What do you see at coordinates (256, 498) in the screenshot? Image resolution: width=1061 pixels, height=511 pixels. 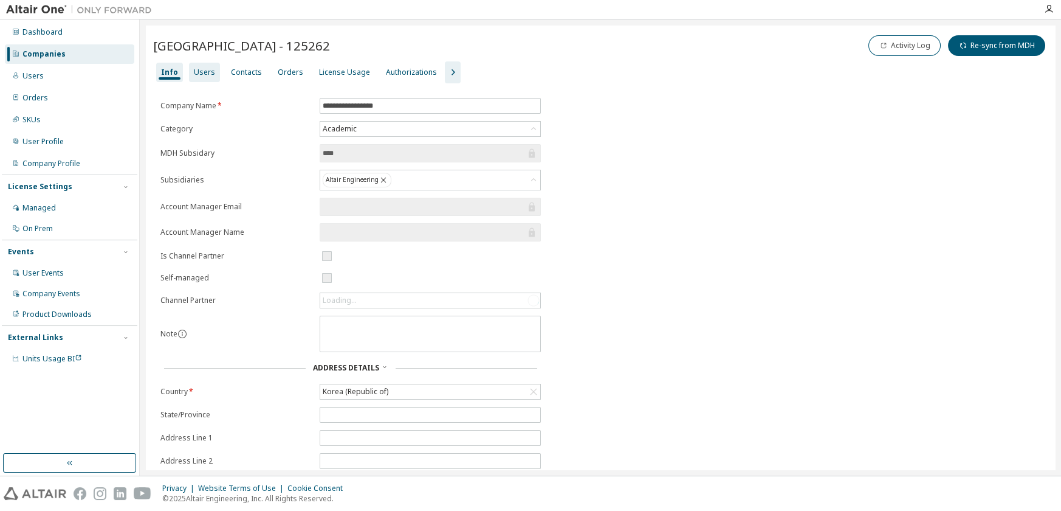 I see `p: © 2025 Altair Engineering, Inc. All Rights Reserved.` at bounding box center [256, 498].